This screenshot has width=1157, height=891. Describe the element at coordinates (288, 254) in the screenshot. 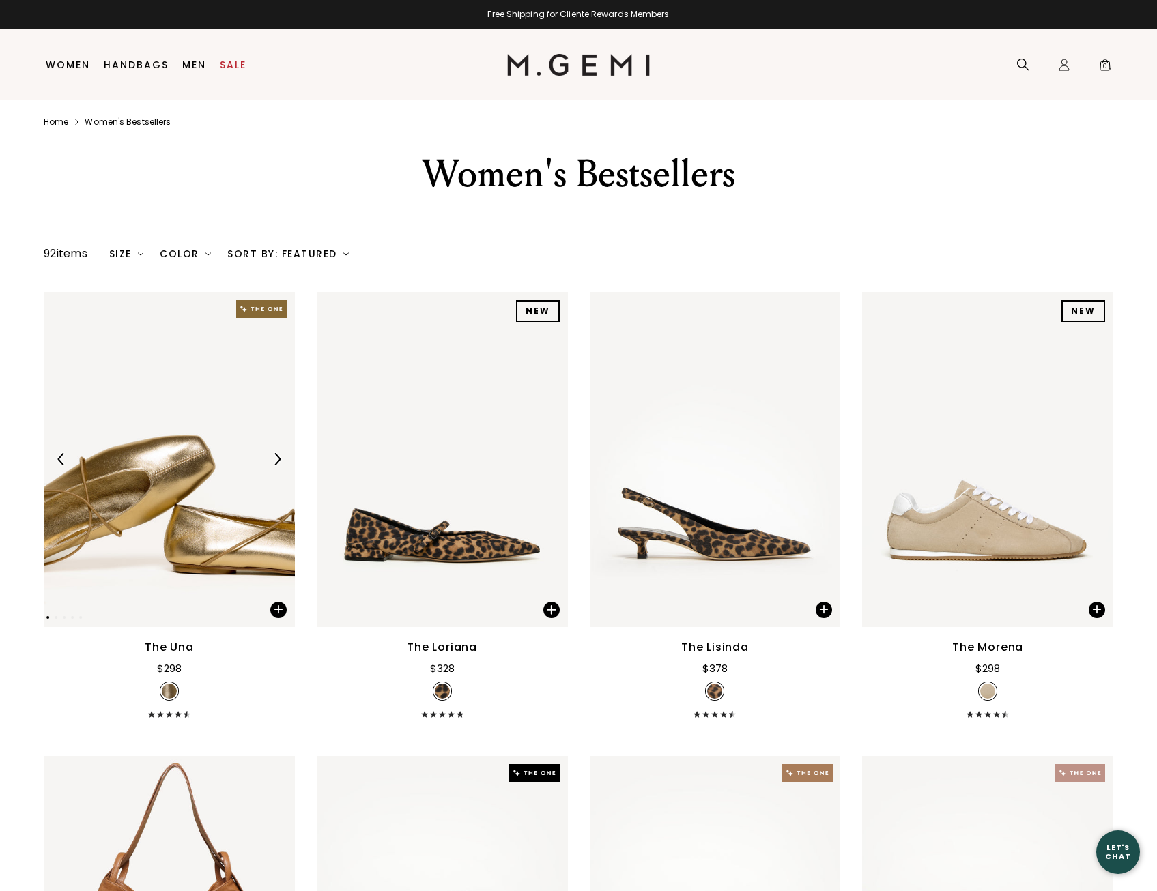

I see `div: Sort By: Featured` at that location.